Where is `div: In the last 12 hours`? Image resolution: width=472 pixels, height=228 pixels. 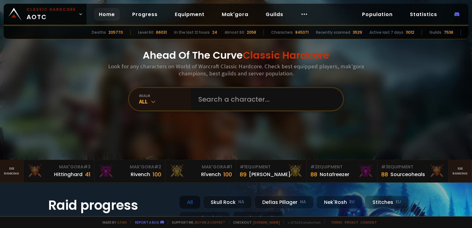 div: In the last 12 hours is located at coordinates (192, 32).